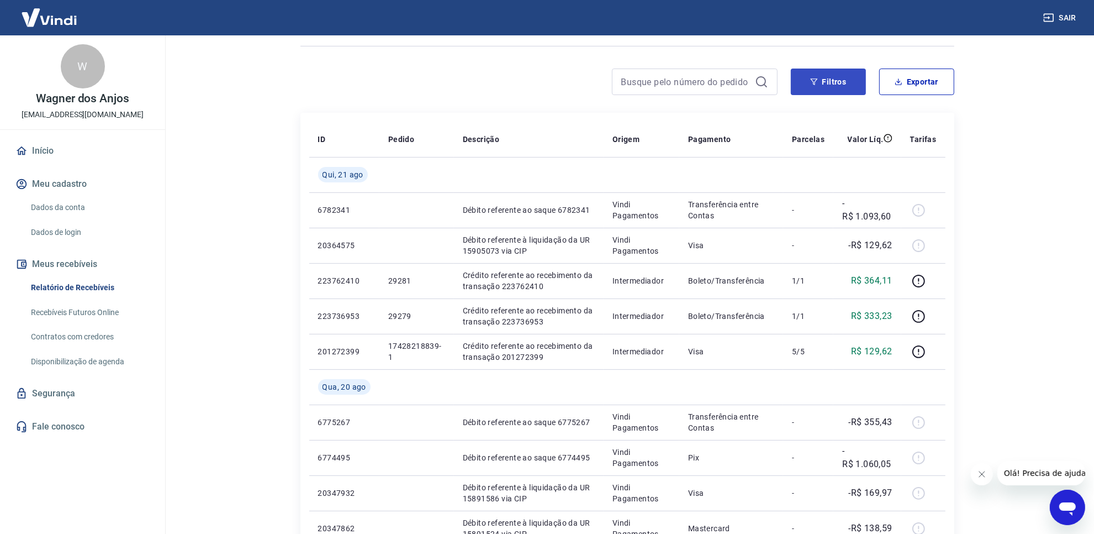 This screenshot has width=1094, height=534. What do you see at coordinates (416, 281) in the screenshot?
I see `p: 29281` at bounding box center [416, 281].